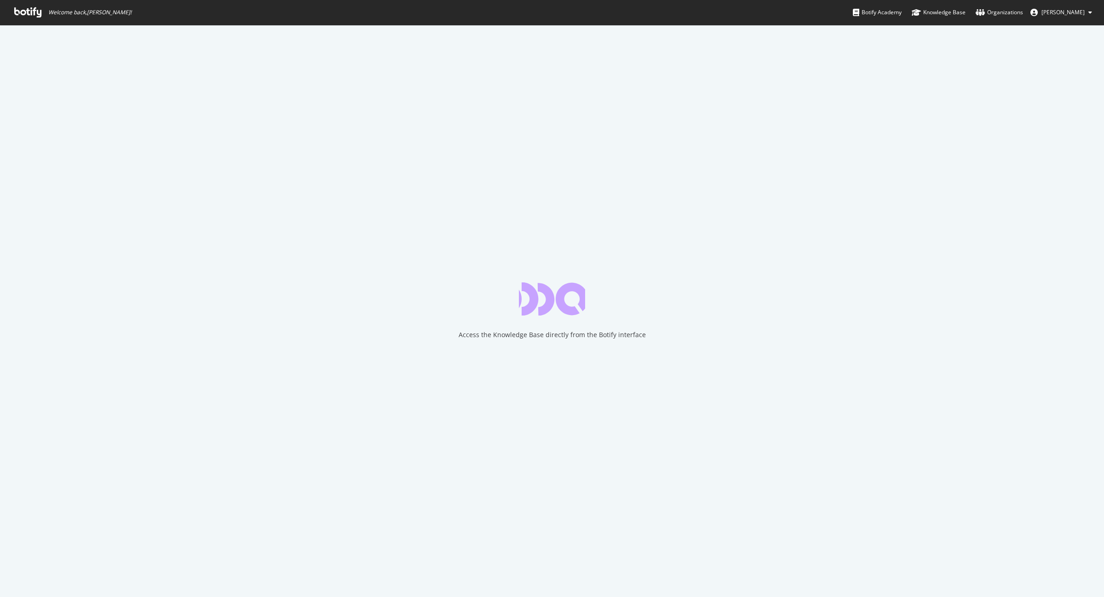 The width and height of the screenshot is (1104, 597). Describe the element at coordinates (552, 299) in the screenshot. I see `div: animation` at that location.